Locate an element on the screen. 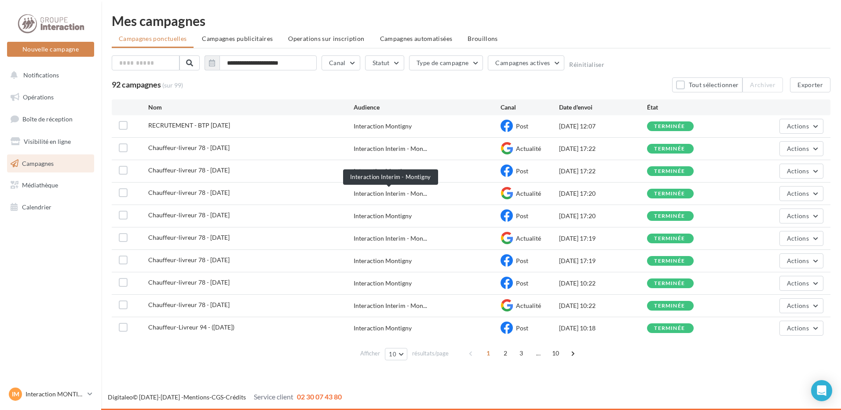 The image size is (841, 410). span: Visibilité en ligne is located at coordinates (47, 141).